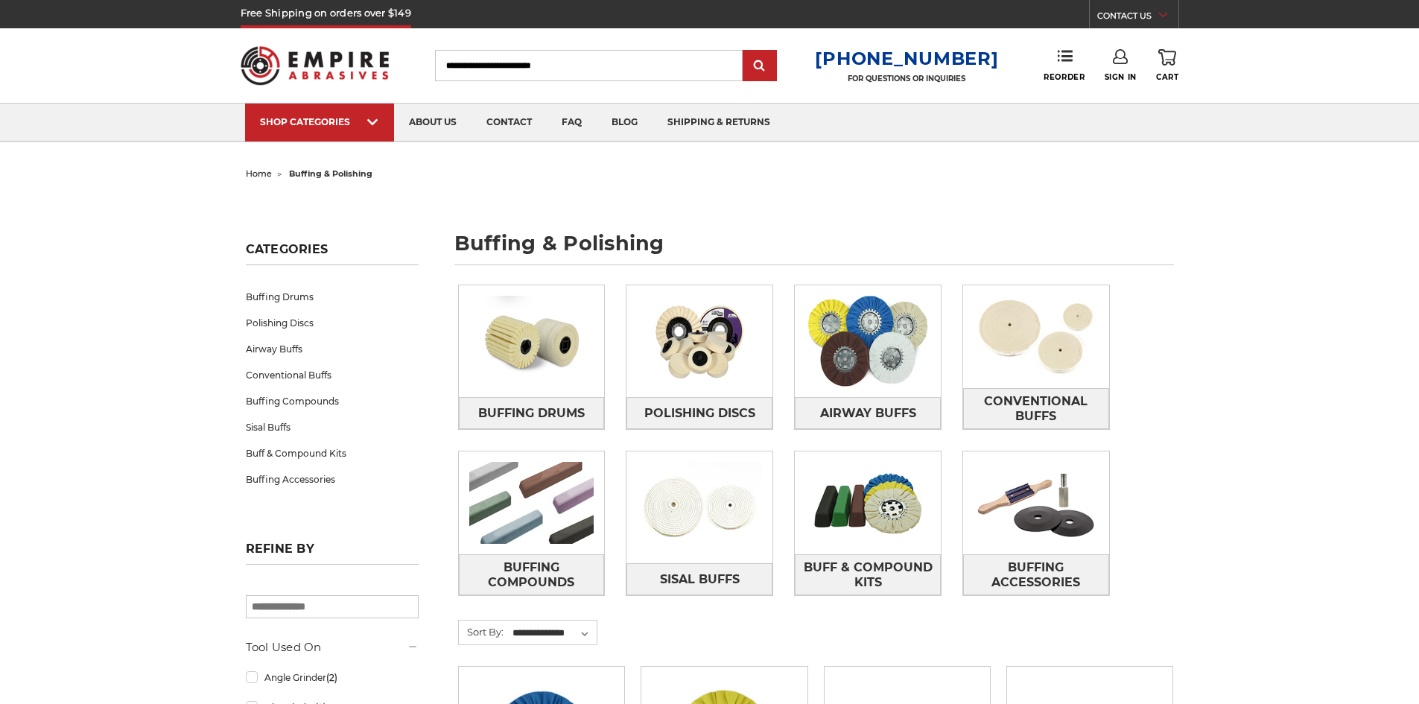 The width and height of the screenshot is (1419, 704). Describe the element at coordinates (531, 413) in the screenshot. I see `span: Buffing Drums` at that location.